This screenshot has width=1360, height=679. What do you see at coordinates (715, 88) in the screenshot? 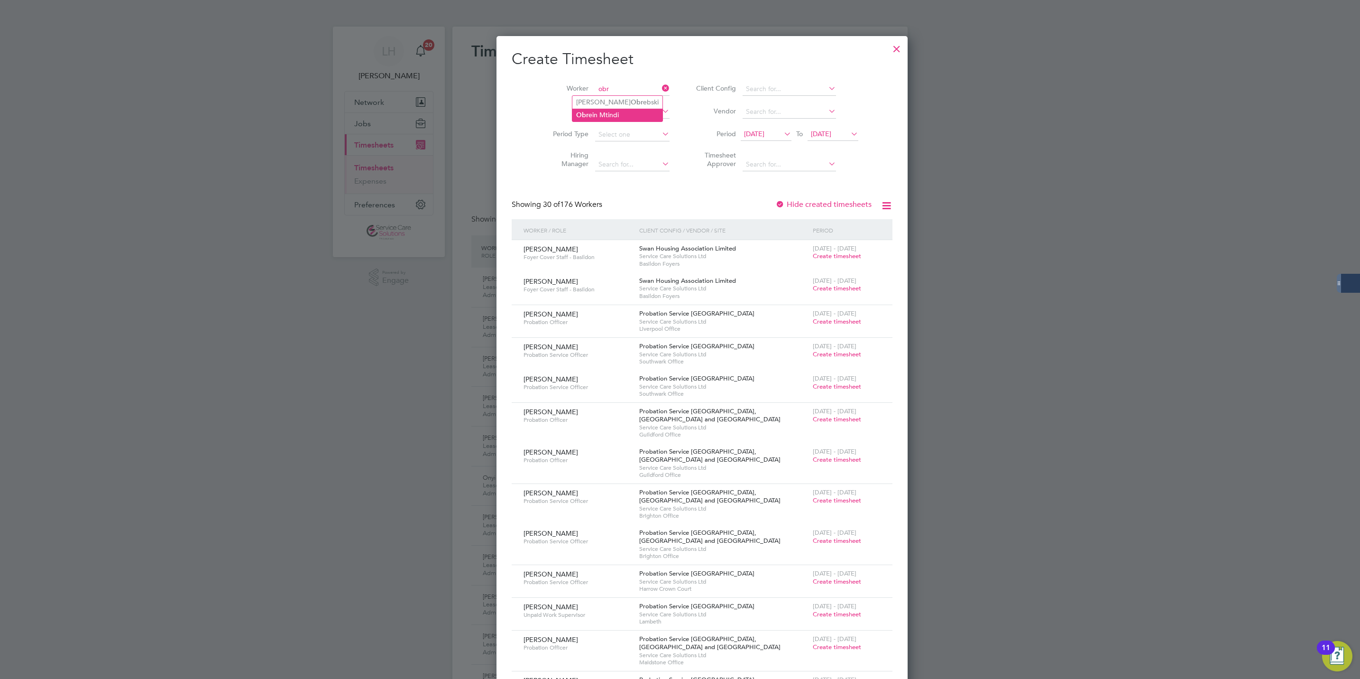
I see `label: Client Config` at bounding box center [715, 88].